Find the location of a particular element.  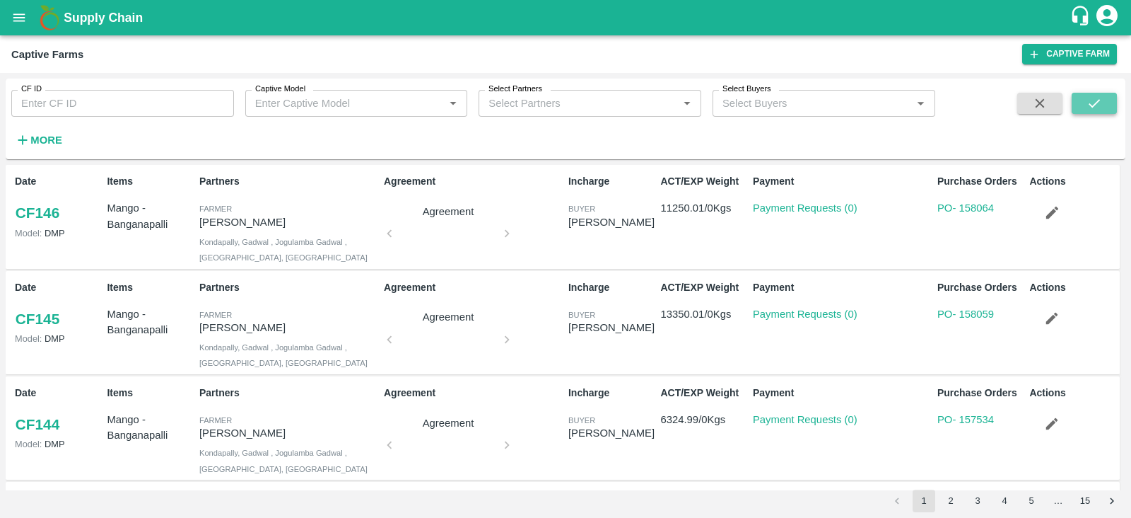

input: Select Partners is located at coordinates (569, 103).